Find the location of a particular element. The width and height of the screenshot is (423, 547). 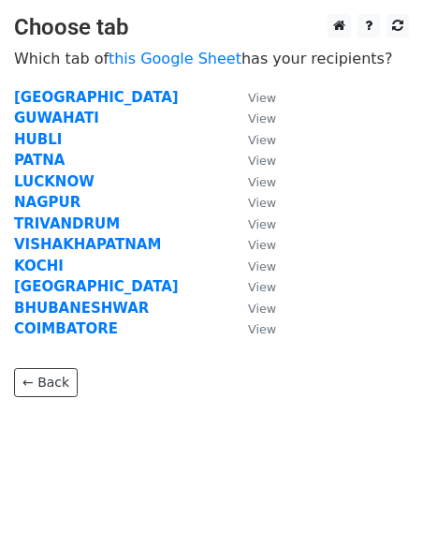

strong: KOCHI is located at coordinates (38, 266).